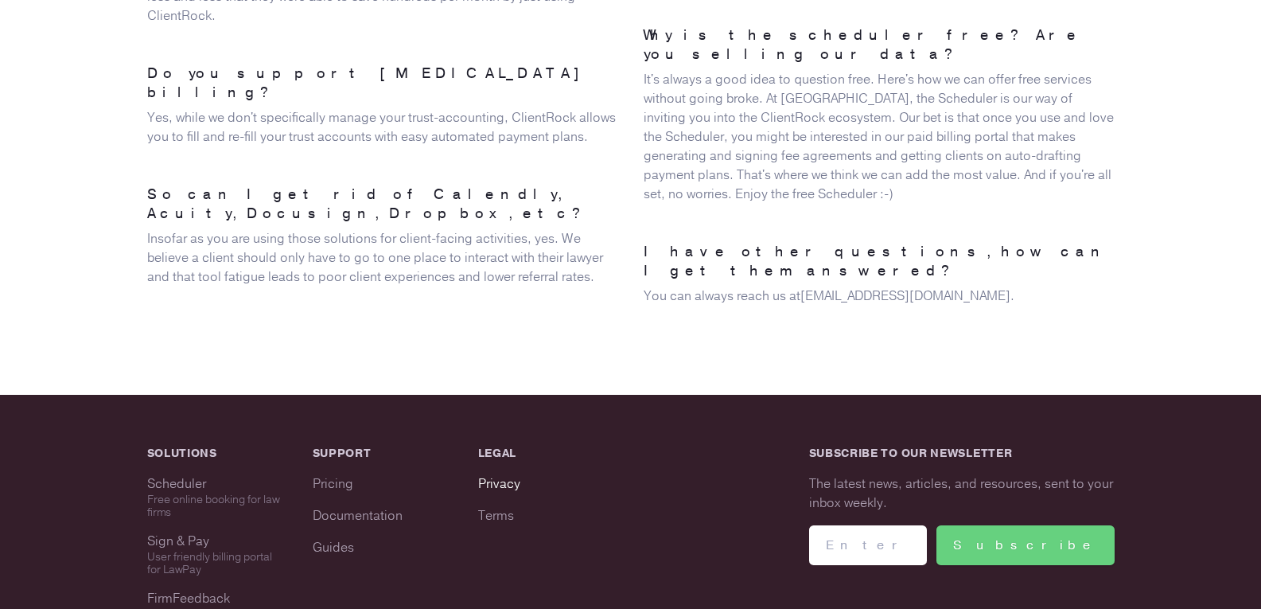  I want to click on div: User friendly billing portal for LawPay, so click(217, 563).